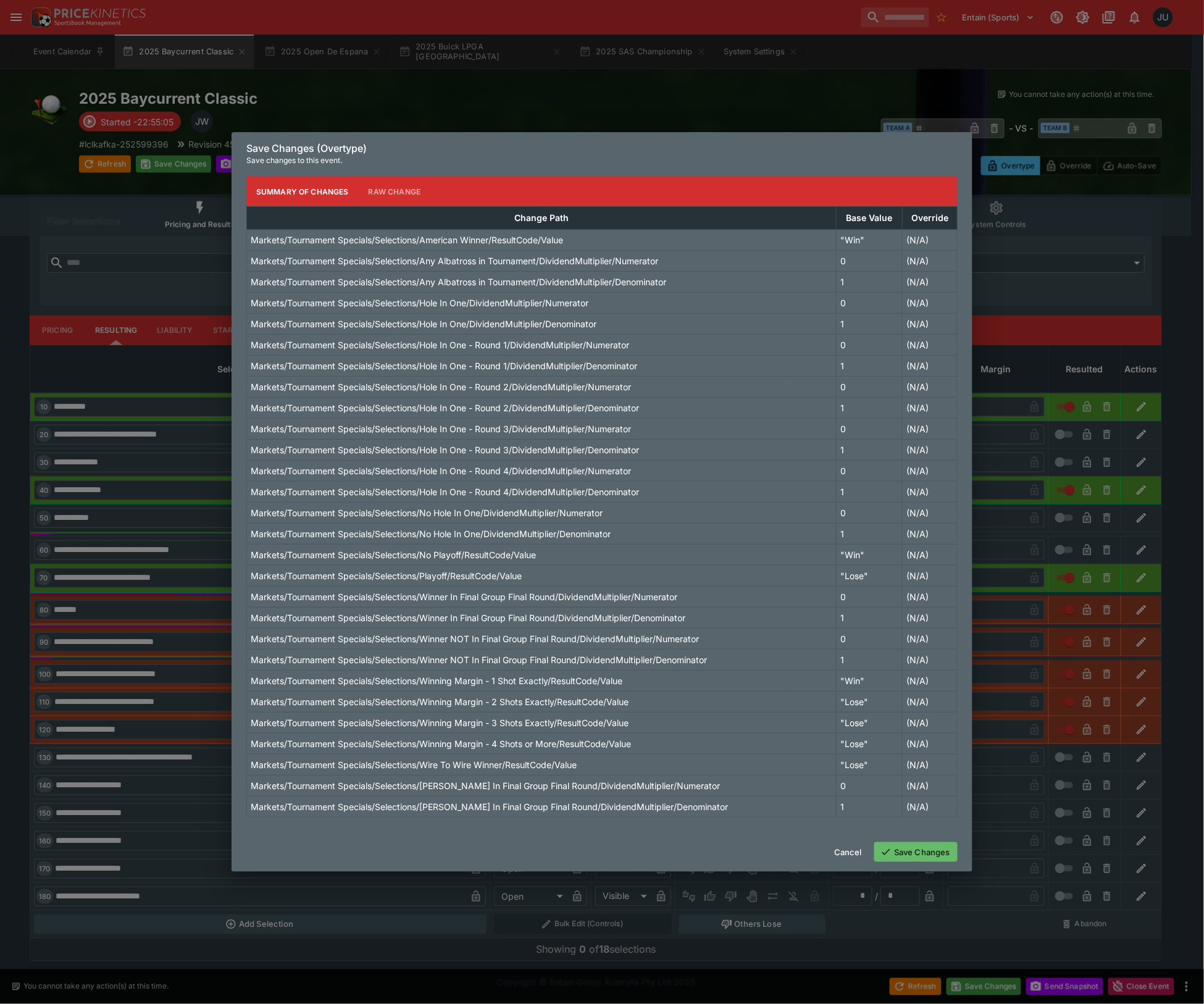 This screenshot has width=1204, height=1004. What do you see at coordinates (436, 680) in the screenshot?
I see `p: Markets/Tournament Specials/Selections/Winning Margin - 1 Shot Exactly/ResultCode/Value` at bounding box center [436, 680].